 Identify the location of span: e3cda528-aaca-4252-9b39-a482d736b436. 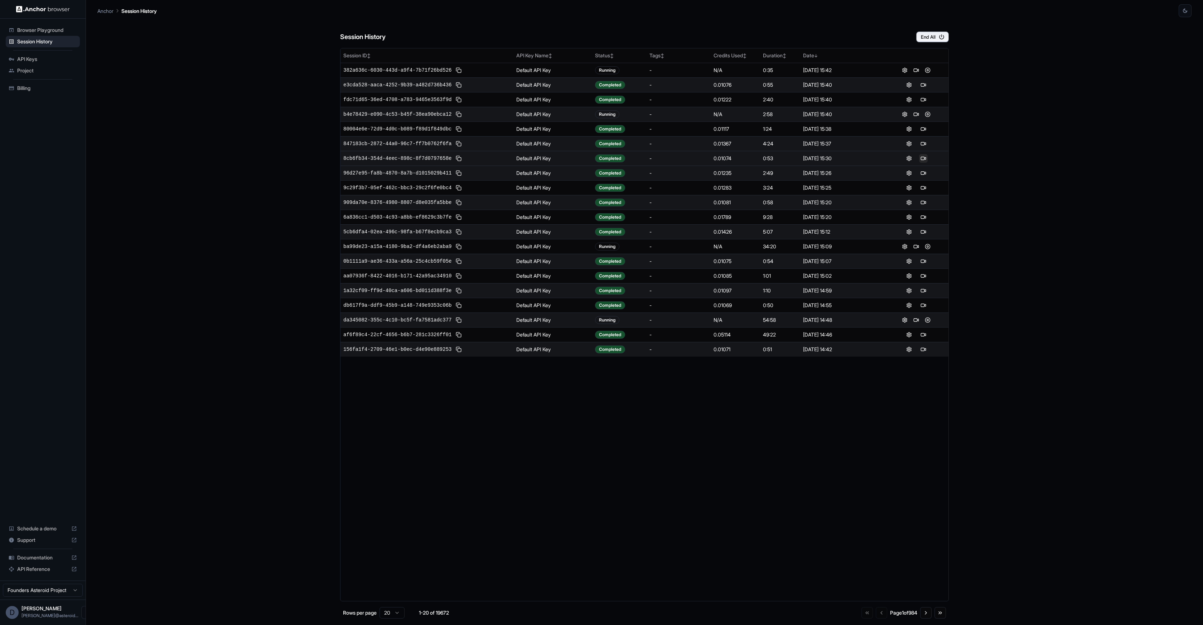
(398, 85).